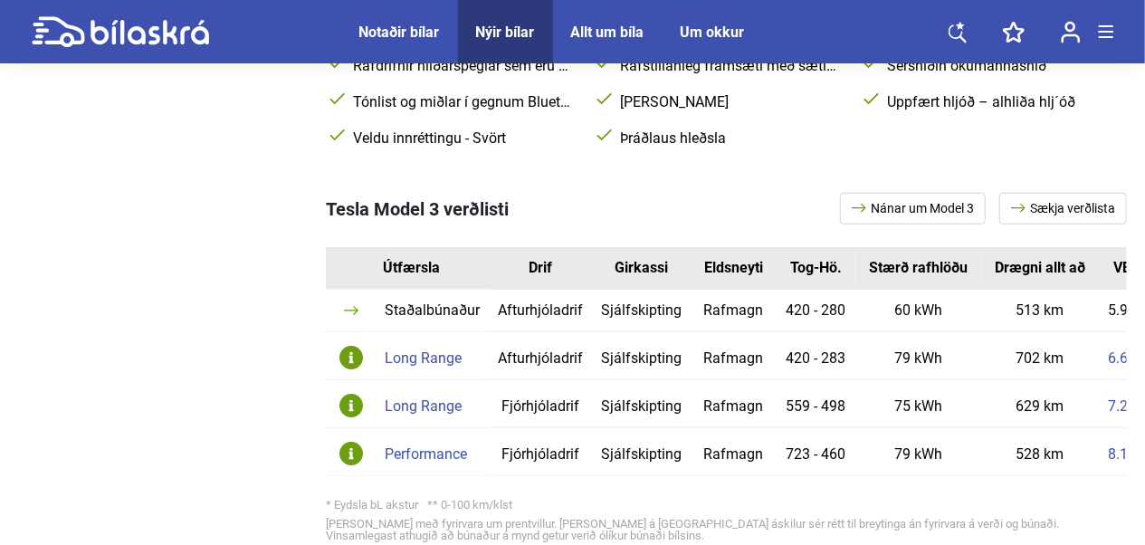 The height and width of the screenshot is (545, 1145). I want to click on span: Rafstillanleg framsæti með sætishita, so click(729, 66).